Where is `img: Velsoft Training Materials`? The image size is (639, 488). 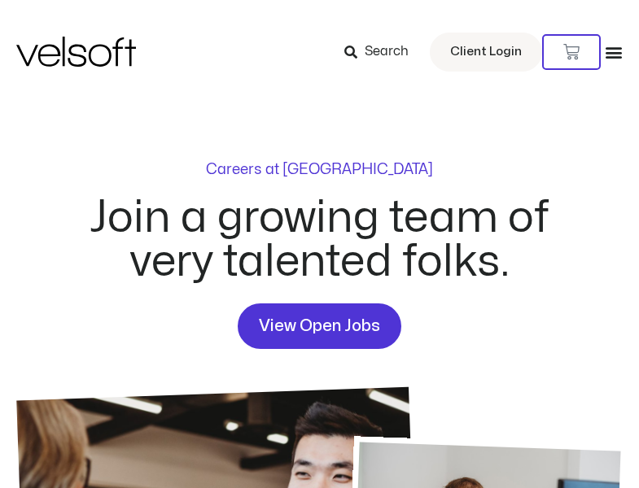 img: Velsoft Training Materials is located at coordinates (76, 51).